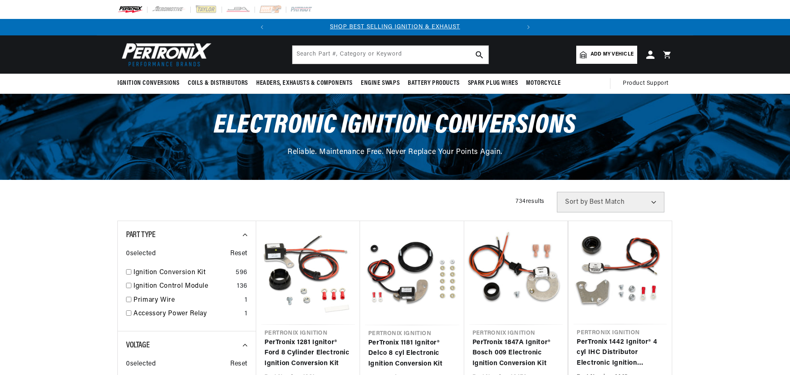  Describe the element at coordinates (620, 353) in the screenshot. I see `a: PerTronix 1442 Ignitor® 4 cyl IHC Distributor Electronic Ignition Conversion Kit` at that location.